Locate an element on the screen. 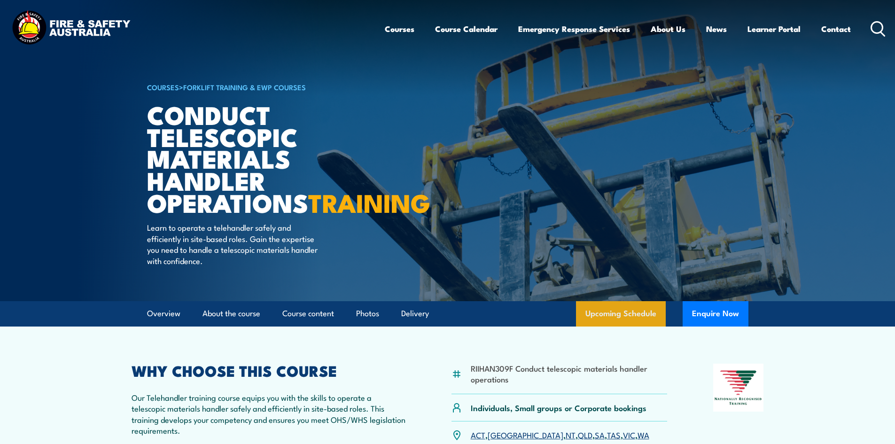 The image size is (895, 444). a: SA is located at coordinates (600, 435).